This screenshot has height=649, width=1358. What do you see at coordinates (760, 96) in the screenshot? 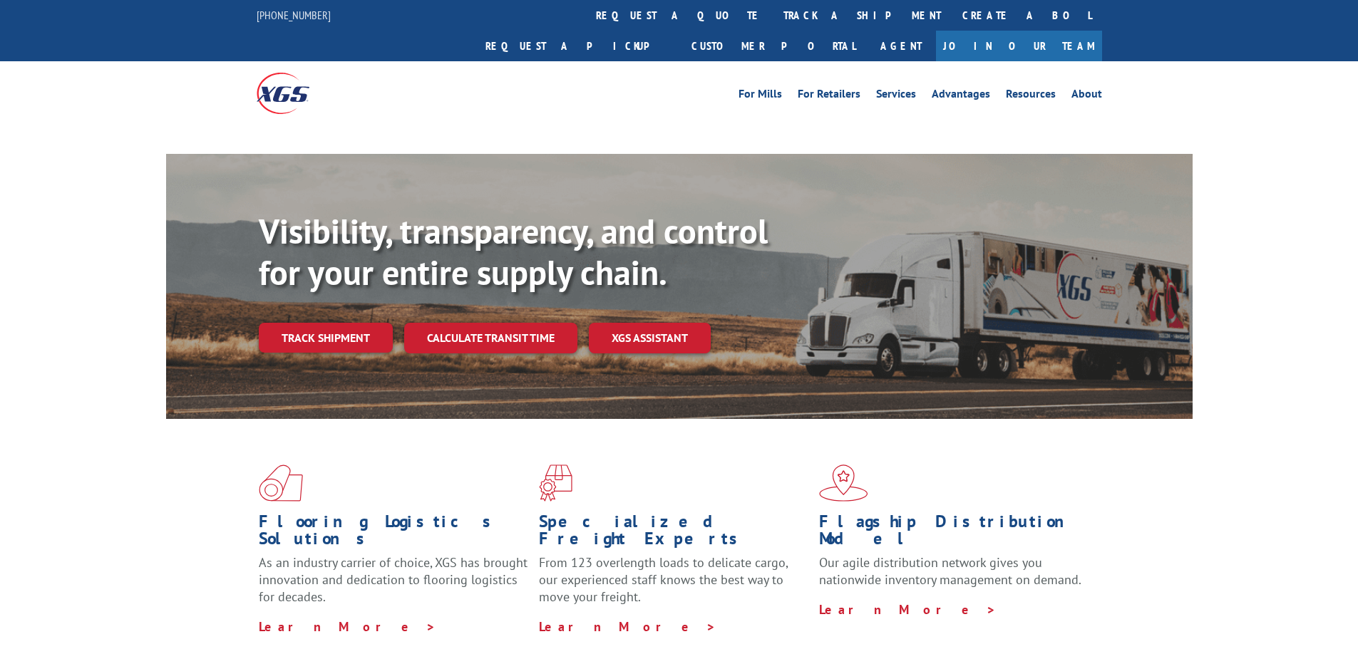
I see `a: For Mills` at bounding box center [760, 96].